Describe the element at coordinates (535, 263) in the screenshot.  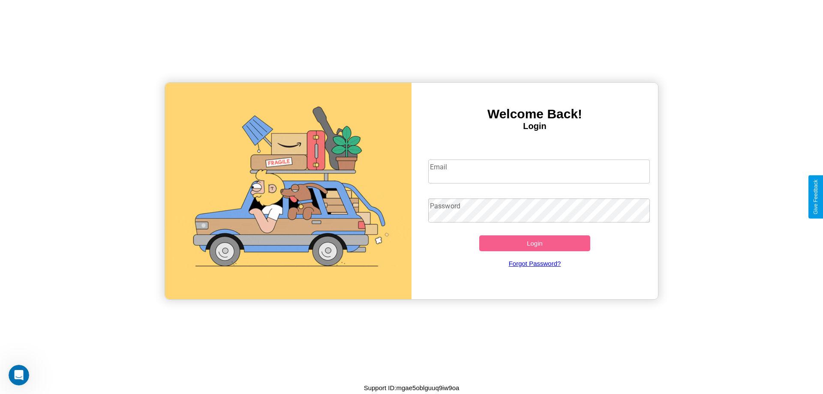
I see `a: Forgot Password?` at that location.